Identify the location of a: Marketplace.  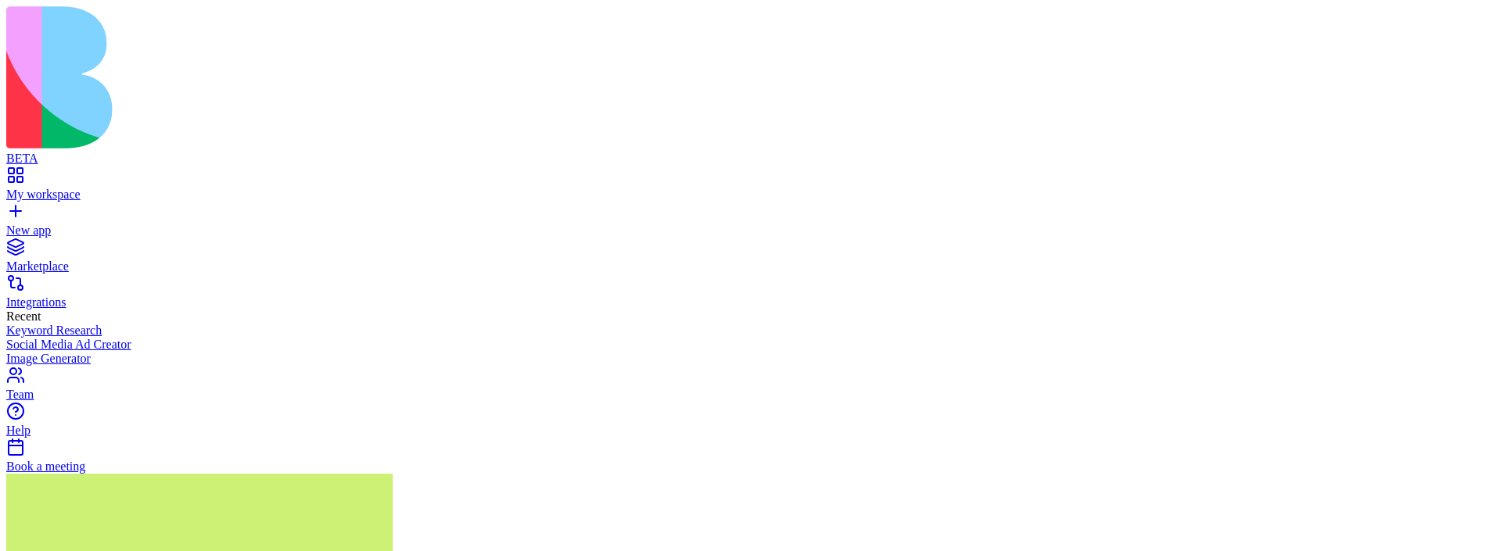
(751, 260).